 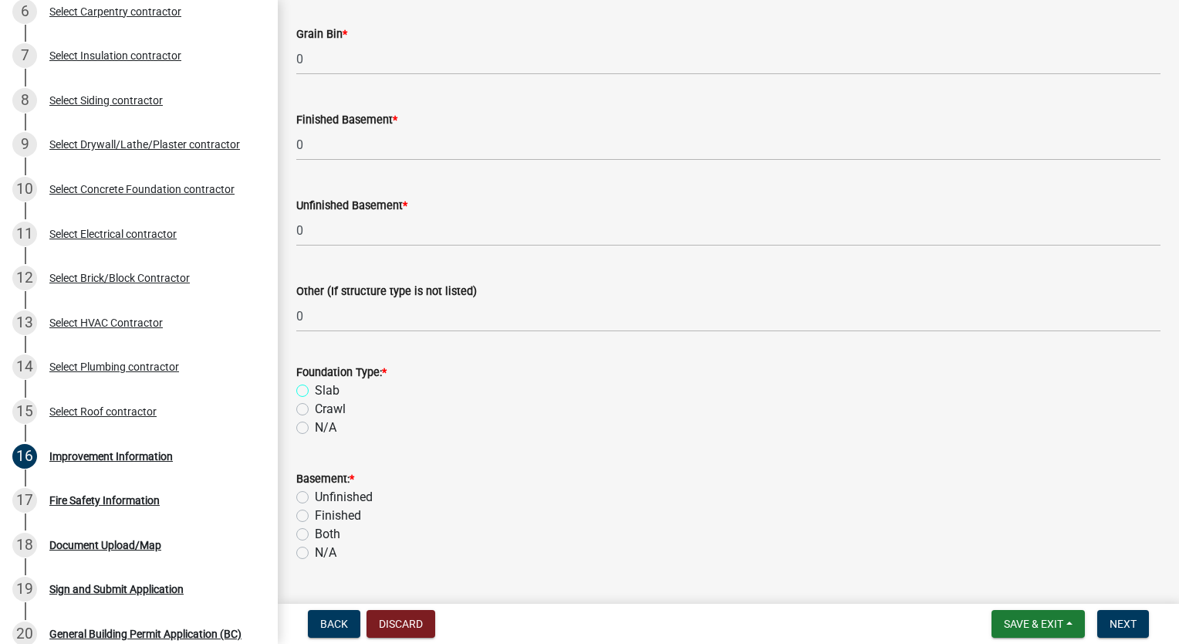 I want to click on label: Slab, so click(x=327, y=390).